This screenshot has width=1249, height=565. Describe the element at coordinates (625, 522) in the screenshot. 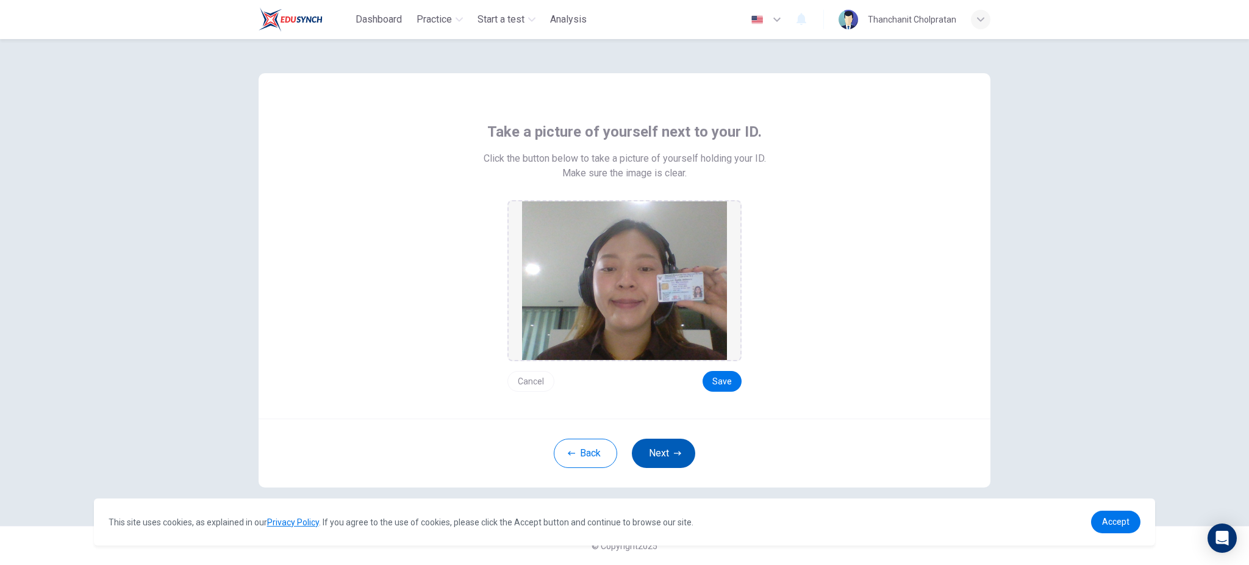

I see `div: cookieconsent` at that location.